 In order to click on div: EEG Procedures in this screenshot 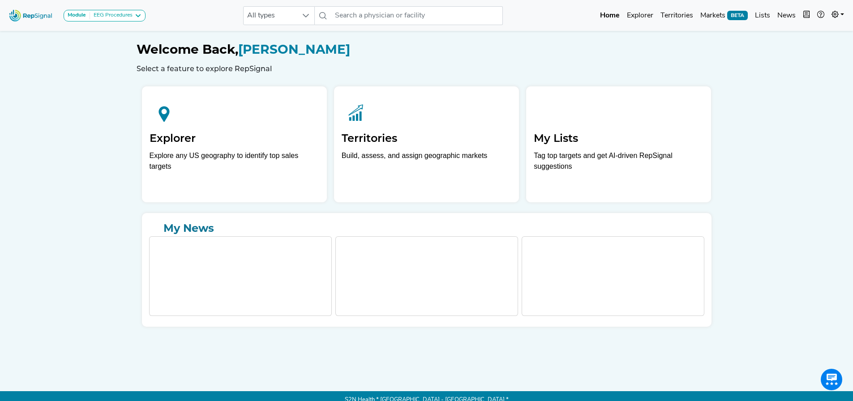, I will do `click(111, 16)`.